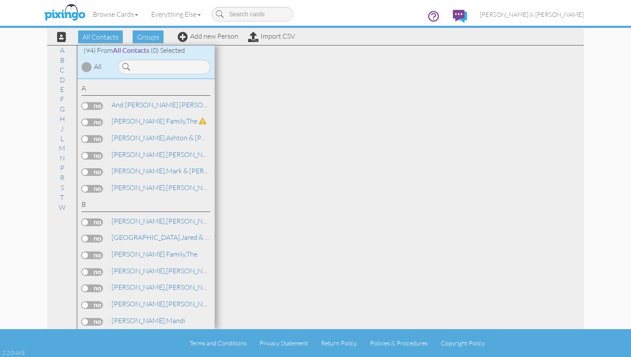  I want to click on a: M, so click(62, 148).